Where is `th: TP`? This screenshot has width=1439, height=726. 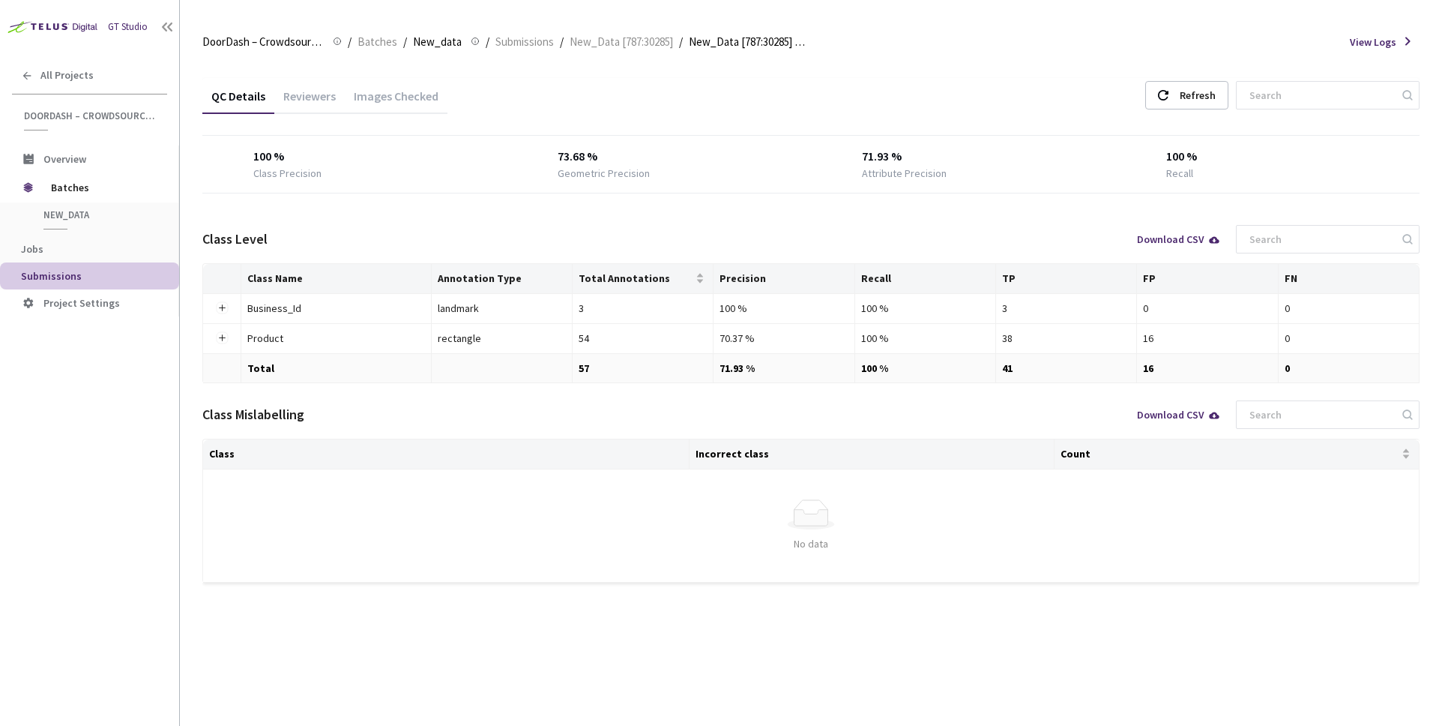
th: TP is located at coordinates (1067, 279).